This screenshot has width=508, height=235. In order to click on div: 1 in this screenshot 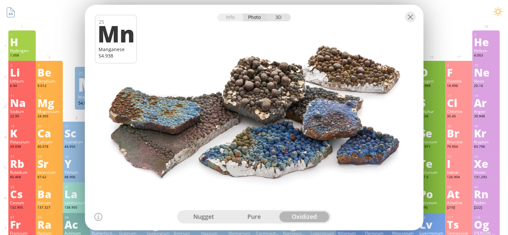, I will do `click(22, 35)`.